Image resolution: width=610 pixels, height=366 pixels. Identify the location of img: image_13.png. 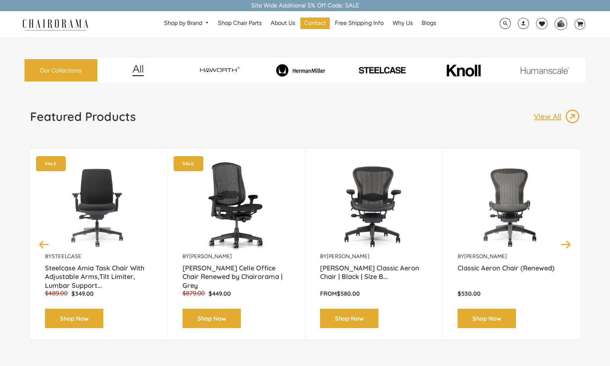
(572, 116).